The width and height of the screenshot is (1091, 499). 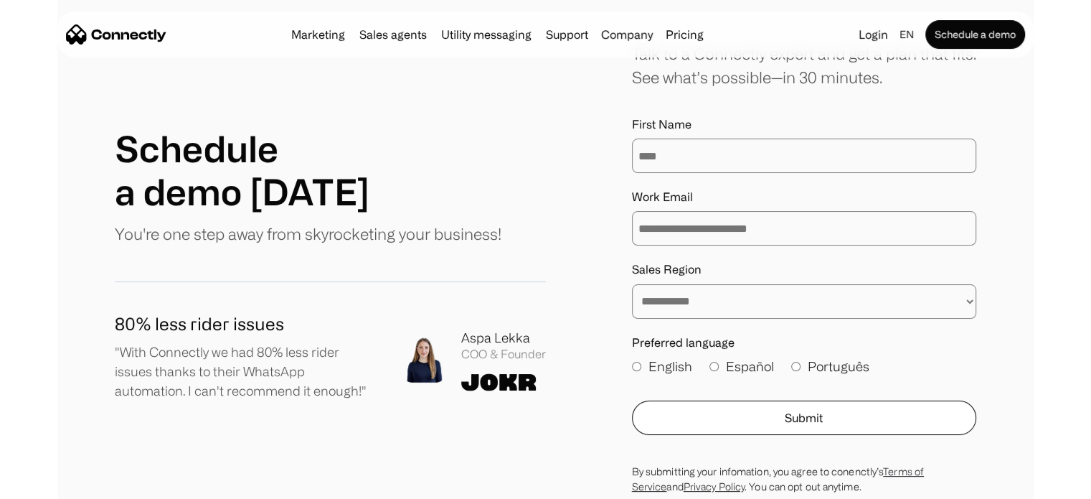 What do you see at coordinates (684, 34) in the screenshot?
I see `a: Pricing` at bounding box center [684, 34].